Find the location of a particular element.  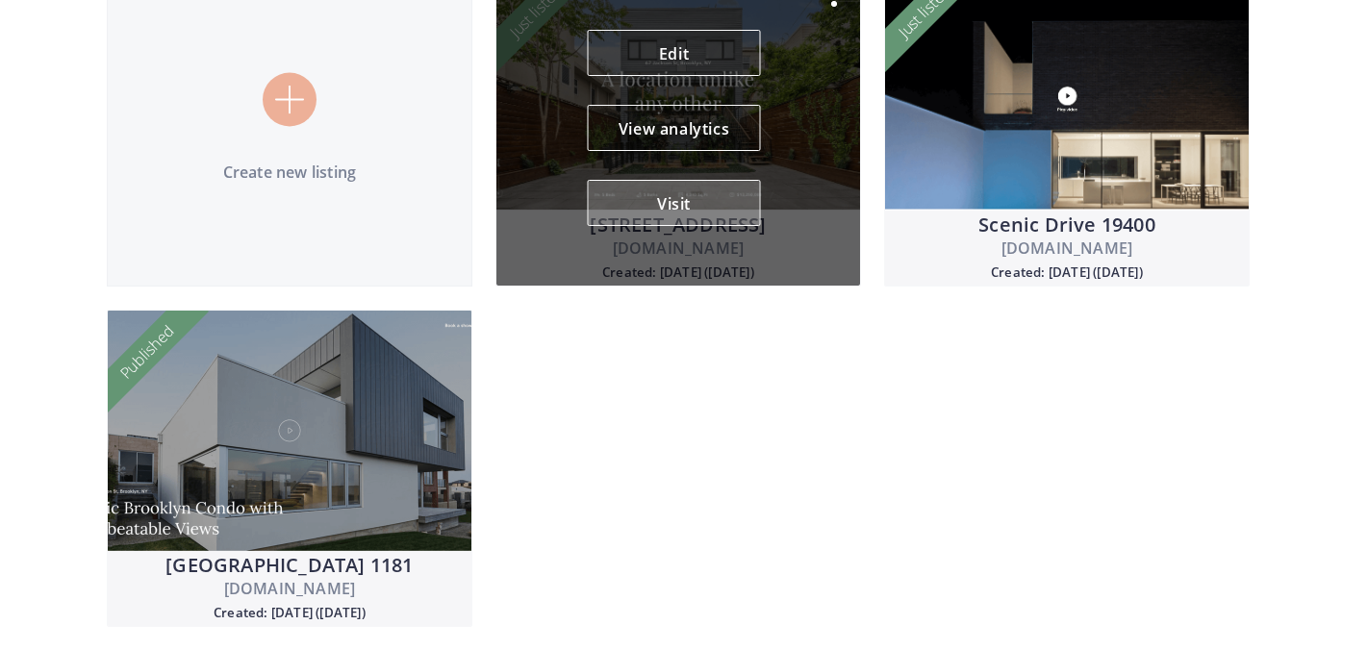

p: Create new listing is located at coordinates (289, 172).